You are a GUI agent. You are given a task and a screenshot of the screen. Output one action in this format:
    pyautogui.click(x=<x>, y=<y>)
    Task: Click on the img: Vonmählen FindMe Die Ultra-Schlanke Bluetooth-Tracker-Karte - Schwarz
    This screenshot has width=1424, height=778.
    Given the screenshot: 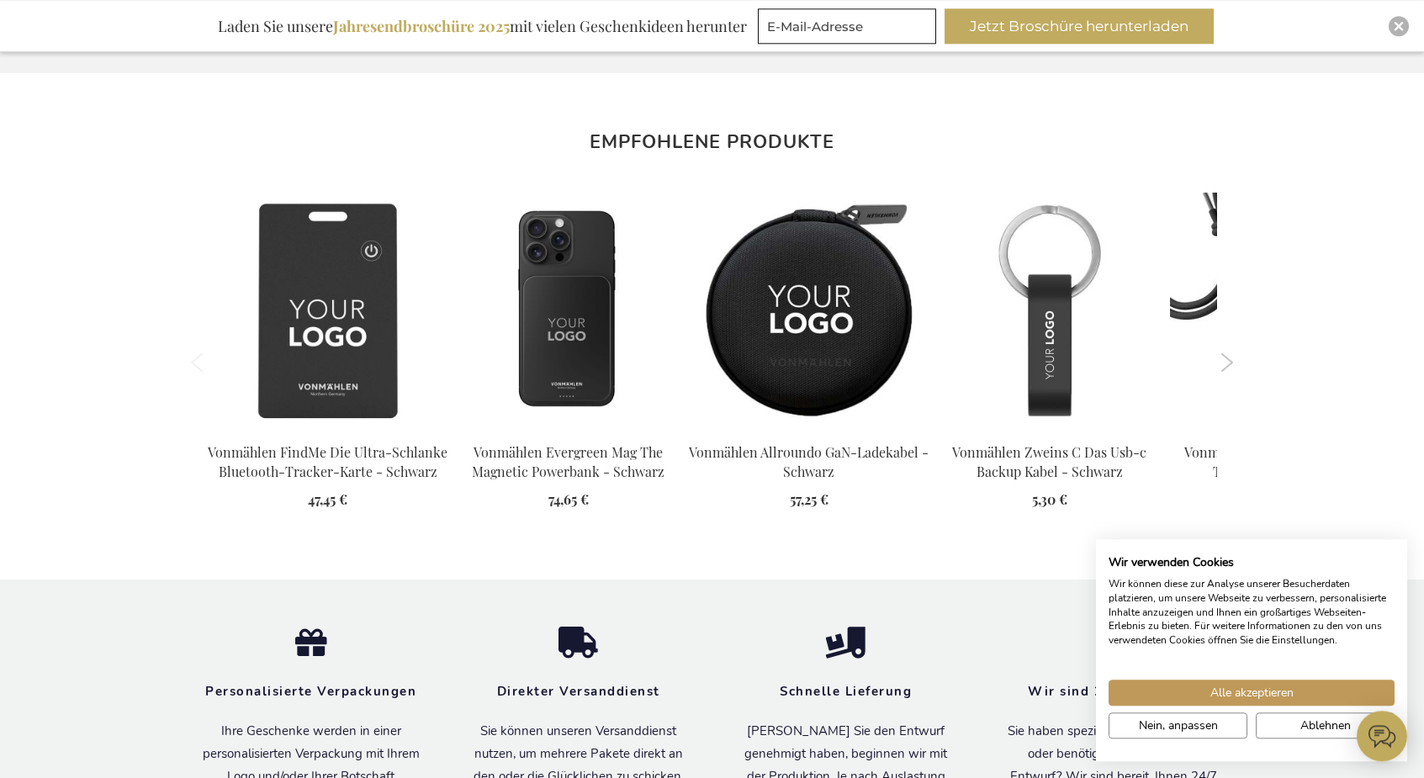 What is the action you would take?
    pyautogui.click(x=328, y=310)
    